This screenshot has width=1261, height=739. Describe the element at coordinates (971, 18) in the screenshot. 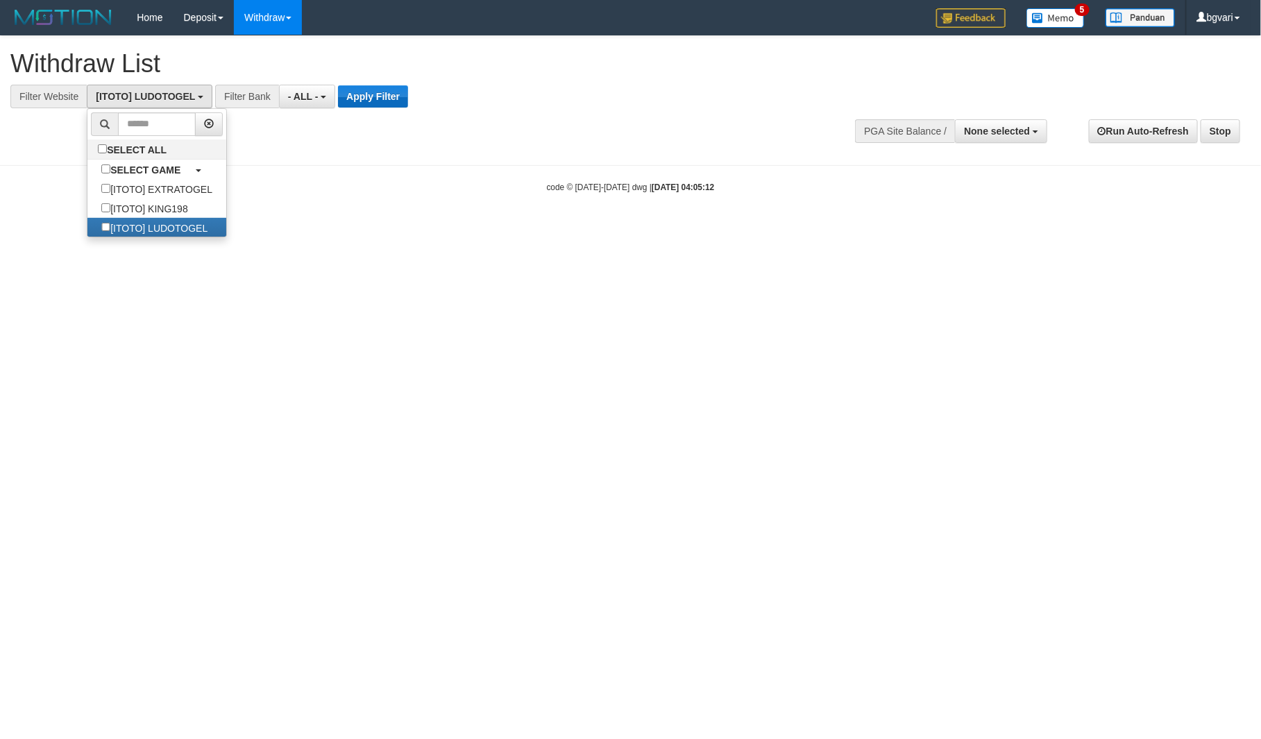

I see `img: Feedback.jpg` at that location.